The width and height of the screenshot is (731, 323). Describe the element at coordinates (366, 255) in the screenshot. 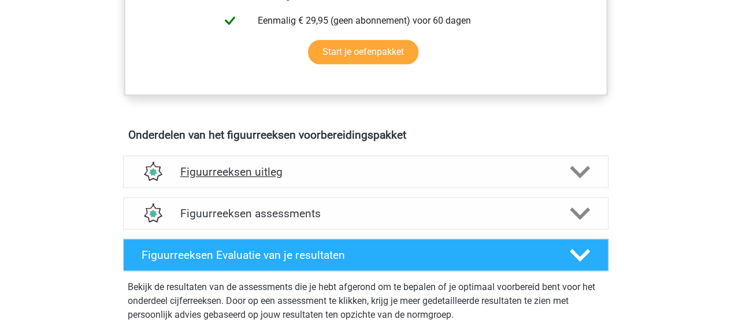

I see `a: Figuurreeksen Evaluatie van je resultaten` at that location.